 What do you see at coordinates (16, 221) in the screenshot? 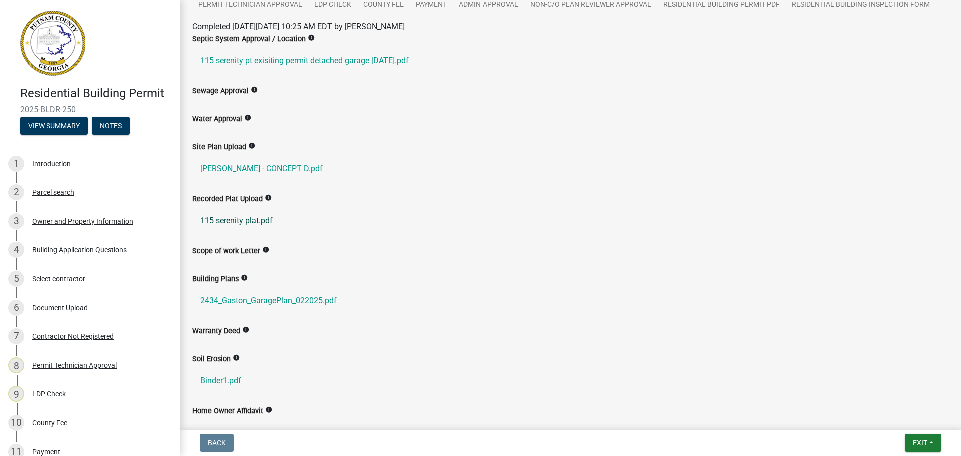
I see `div: 3` at bounding box center [16, 221].